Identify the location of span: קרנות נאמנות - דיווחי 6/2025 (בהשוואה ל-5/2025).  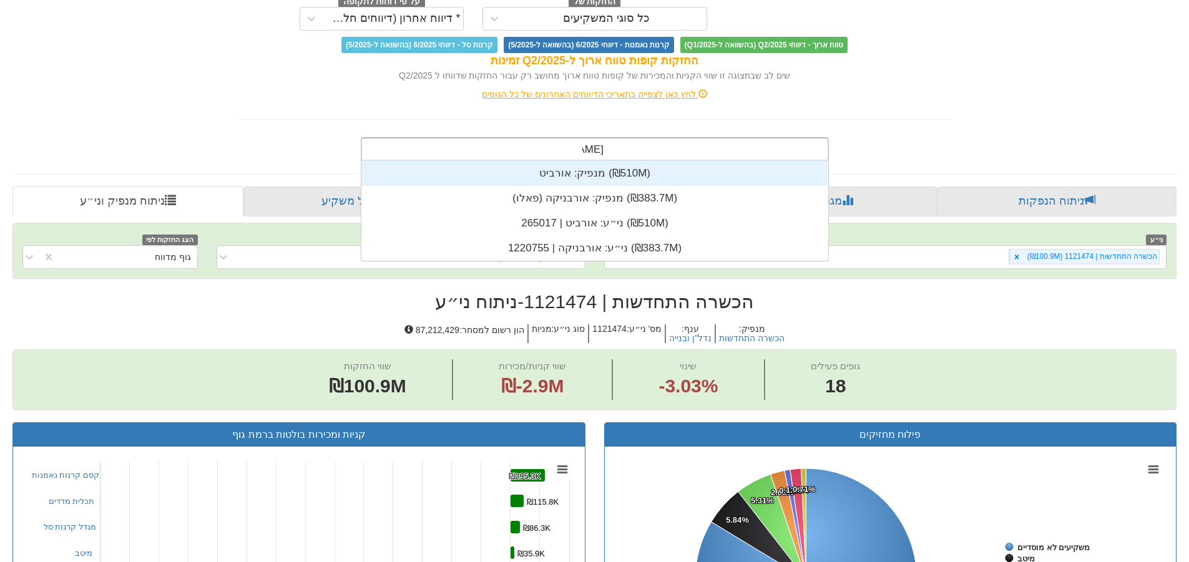
(588, 45).